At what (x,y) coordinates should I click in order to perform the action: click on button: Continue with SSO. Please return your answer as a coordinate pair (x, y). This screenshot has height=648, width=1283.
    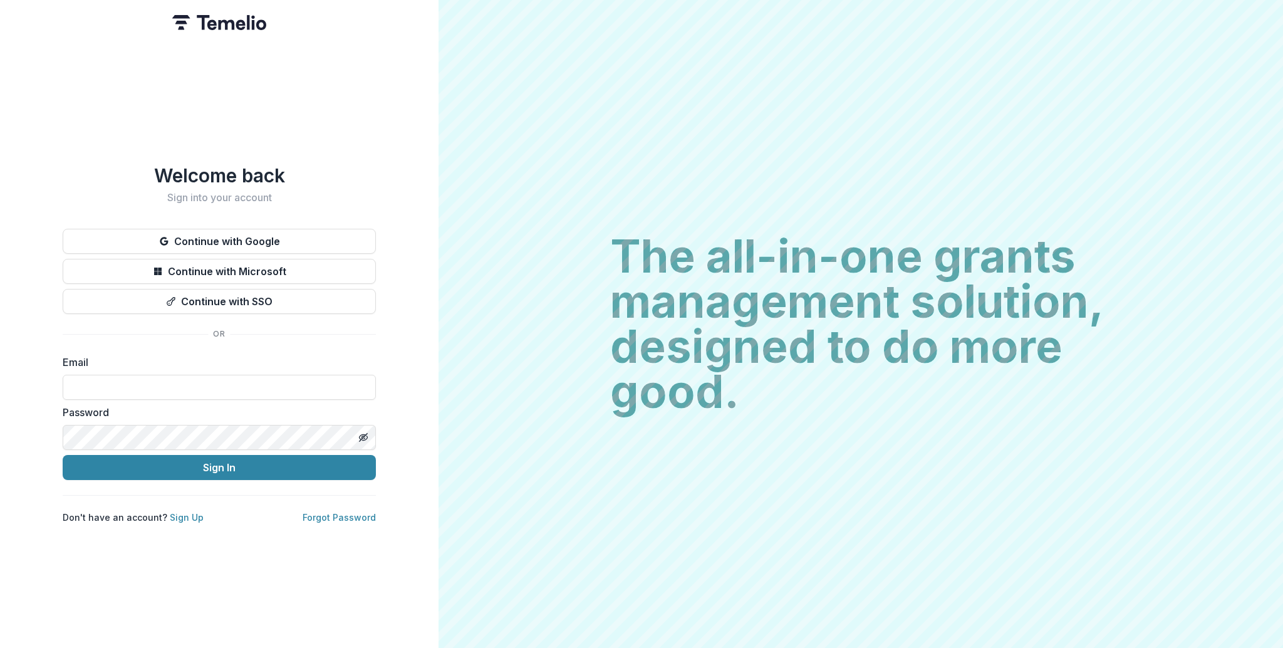
    Looking at the image, I should click on (219, 301).